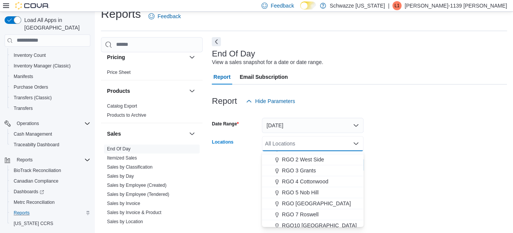 The image size is (513, 233). I want to click on a: BioTrack Reconciliation, so click(37, 171).